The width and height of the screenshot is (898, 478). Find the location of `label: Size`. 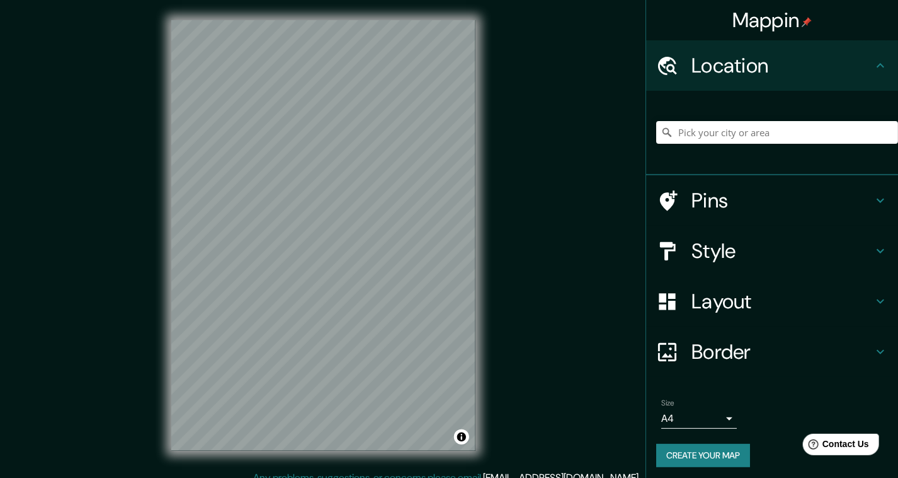

label: Size is located at coordinates (668, 403).